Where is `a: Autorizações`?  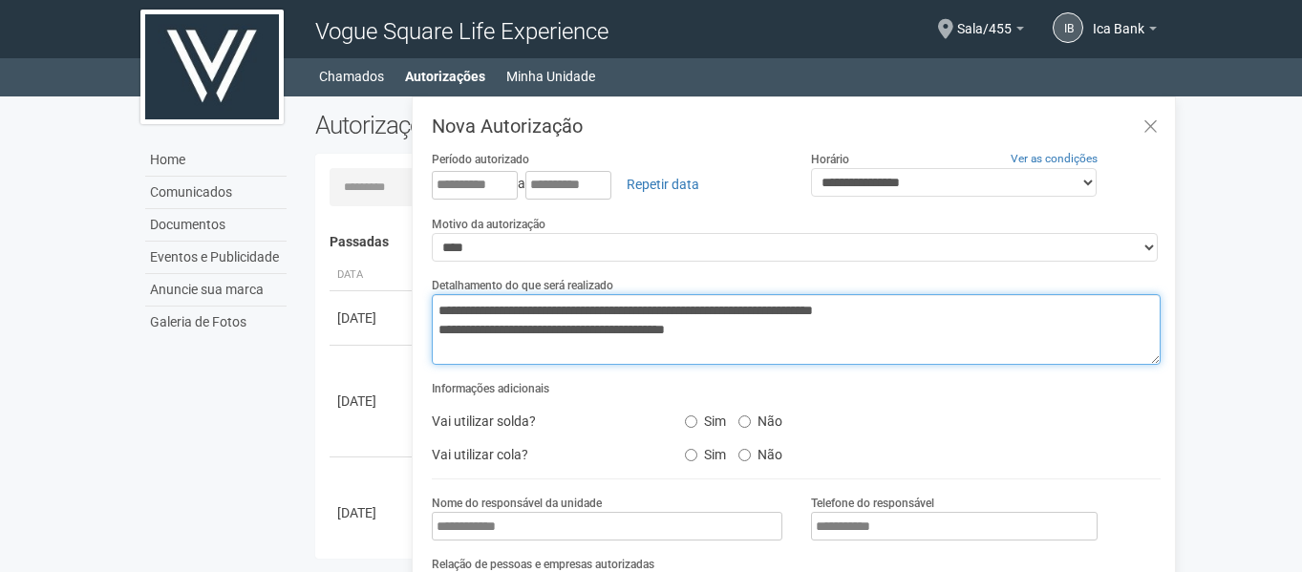 a: Autorizações is located at coordinates (445, 76).